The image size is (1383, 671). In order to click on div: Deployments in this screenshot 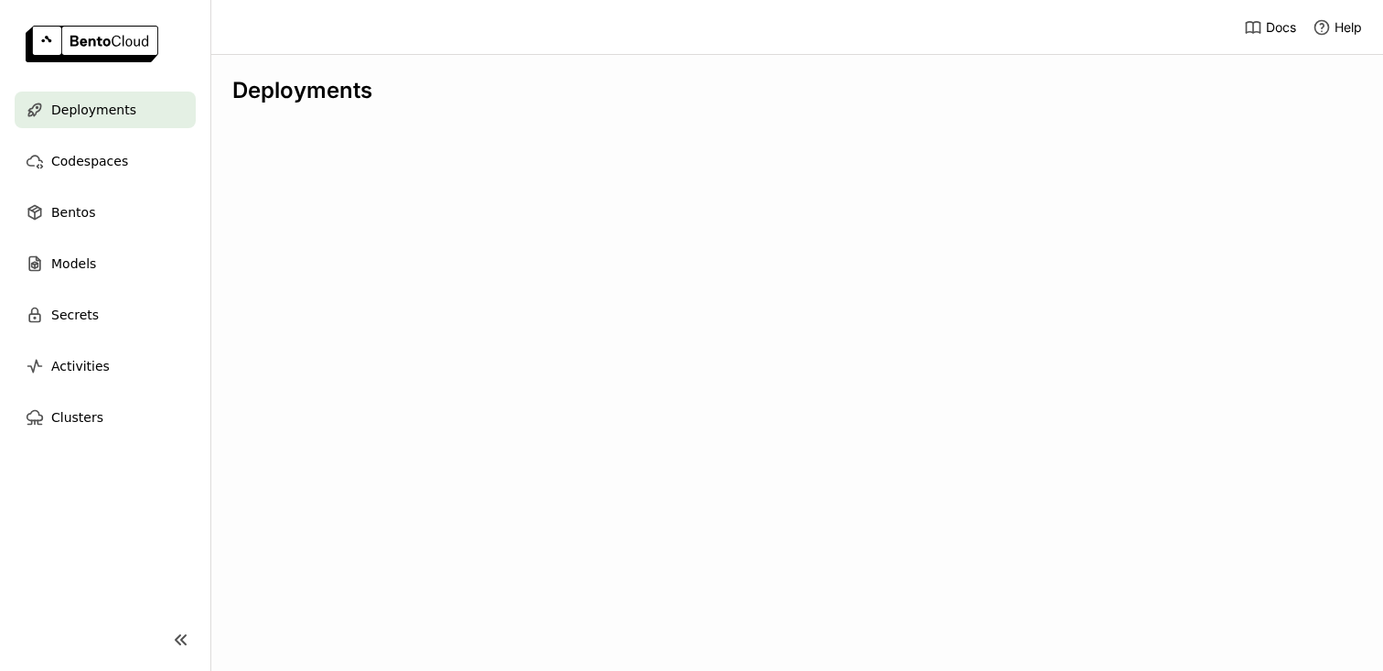, I will do `click(797, 91)`.